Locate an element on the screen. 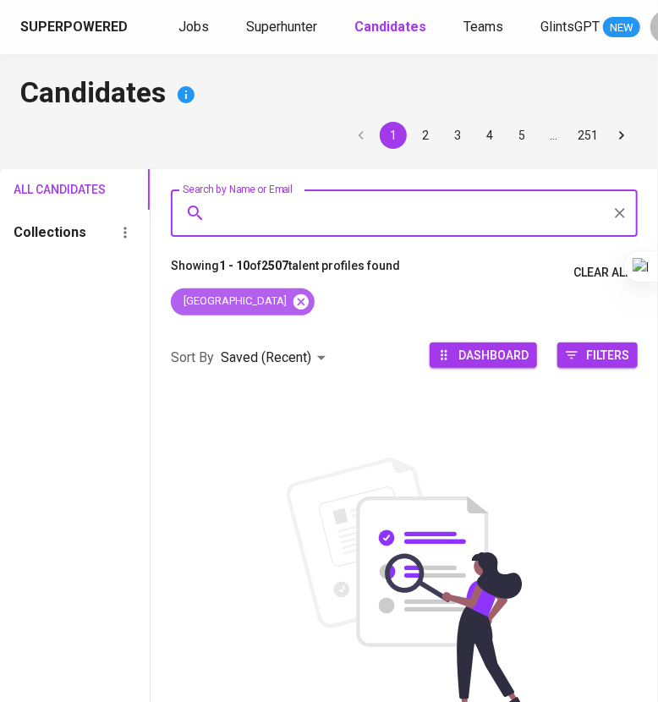 This screenshot has width=658, height=702. p: Saved (Recent) is located at coordinates (266, 358).